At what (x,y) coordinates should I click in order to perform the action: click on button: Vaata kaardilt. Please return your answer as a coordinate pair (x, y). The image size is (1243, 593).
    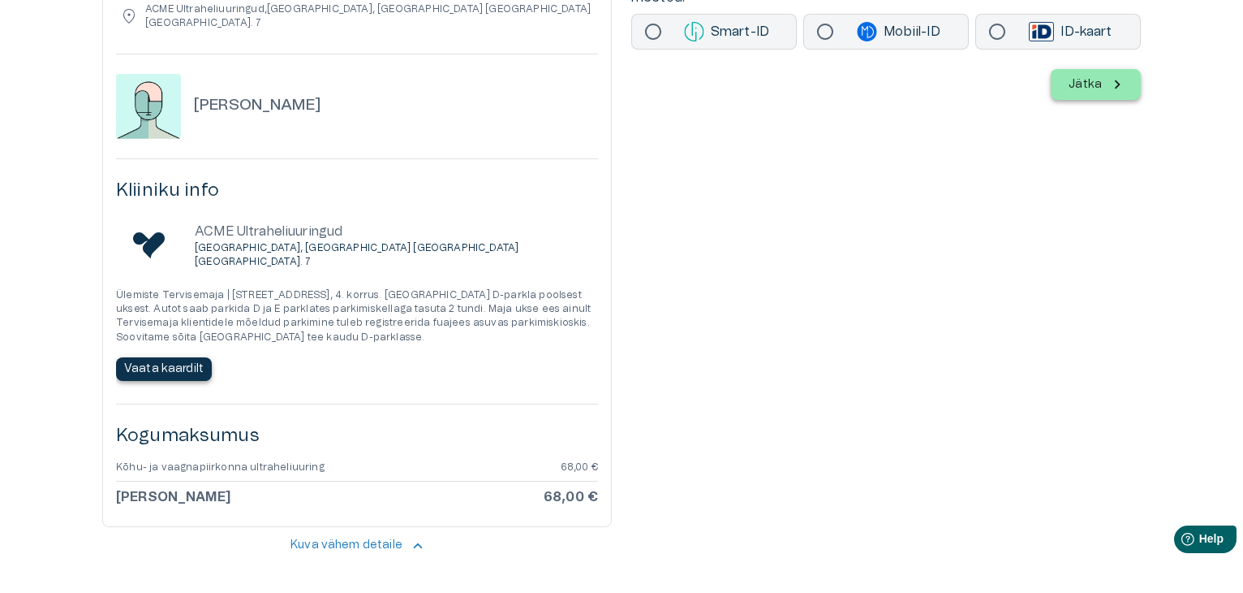
    Looking at the image, I should click on (164, 369).